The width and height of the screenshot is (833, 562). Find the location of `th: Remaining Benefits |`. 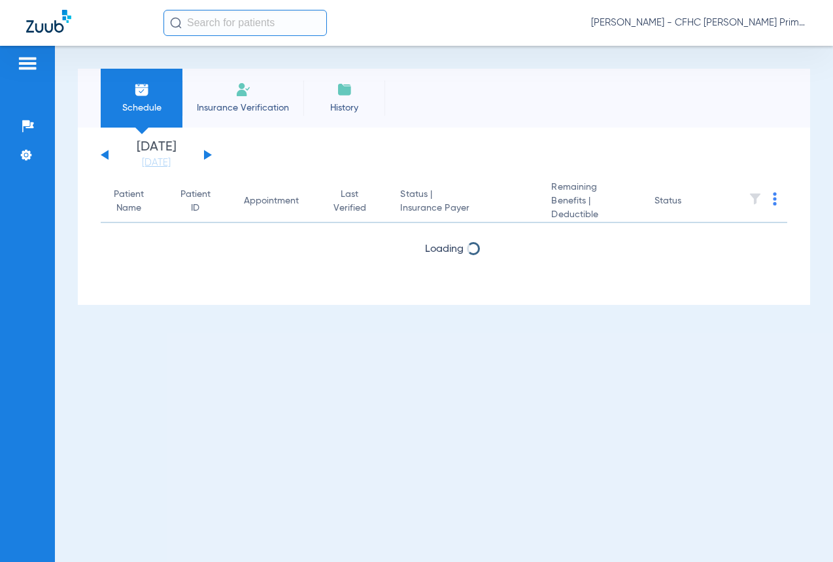

th: Remaining Benefits | is located at coordinates (592, 201).